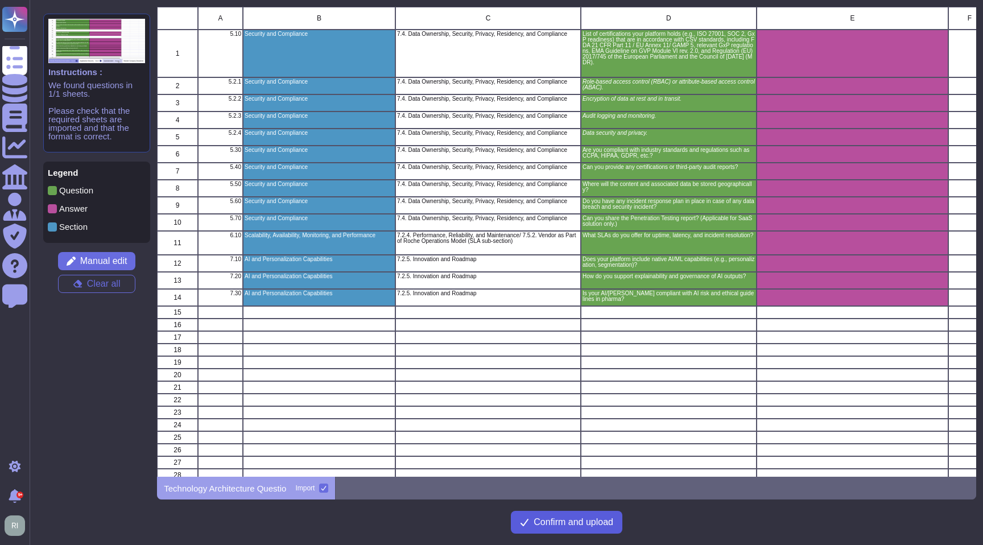  Describe the element at coordinates (178, 53) in the screenshot. I see `div: 1` at that location.